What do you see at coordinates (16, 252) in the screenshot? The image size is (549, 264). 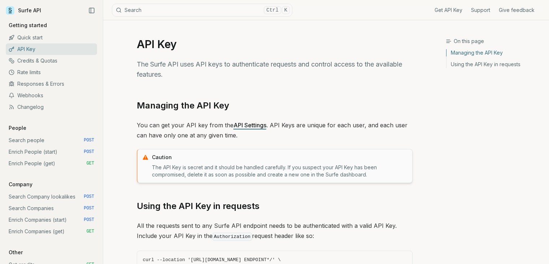 I see `p: Other` at bounding box center [16, 252].